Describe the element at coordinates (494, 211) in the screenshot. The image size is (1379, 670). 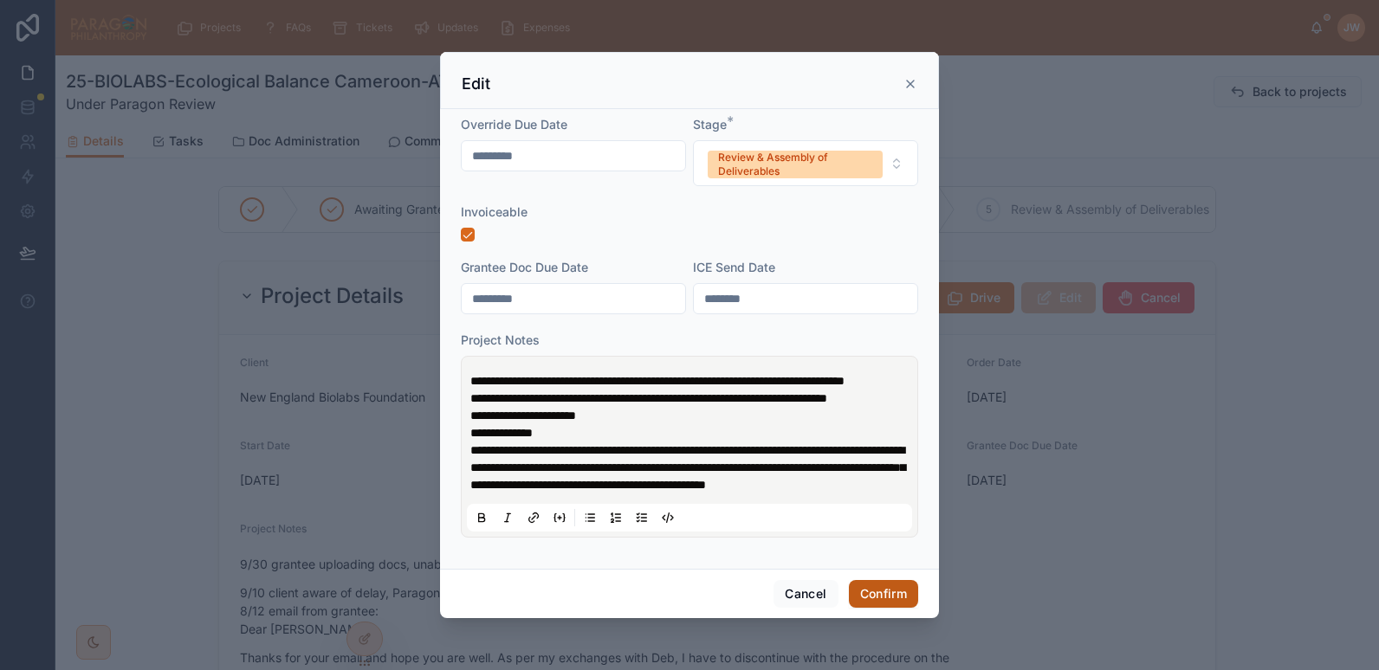
I see `span: Invoiceable` at that location.